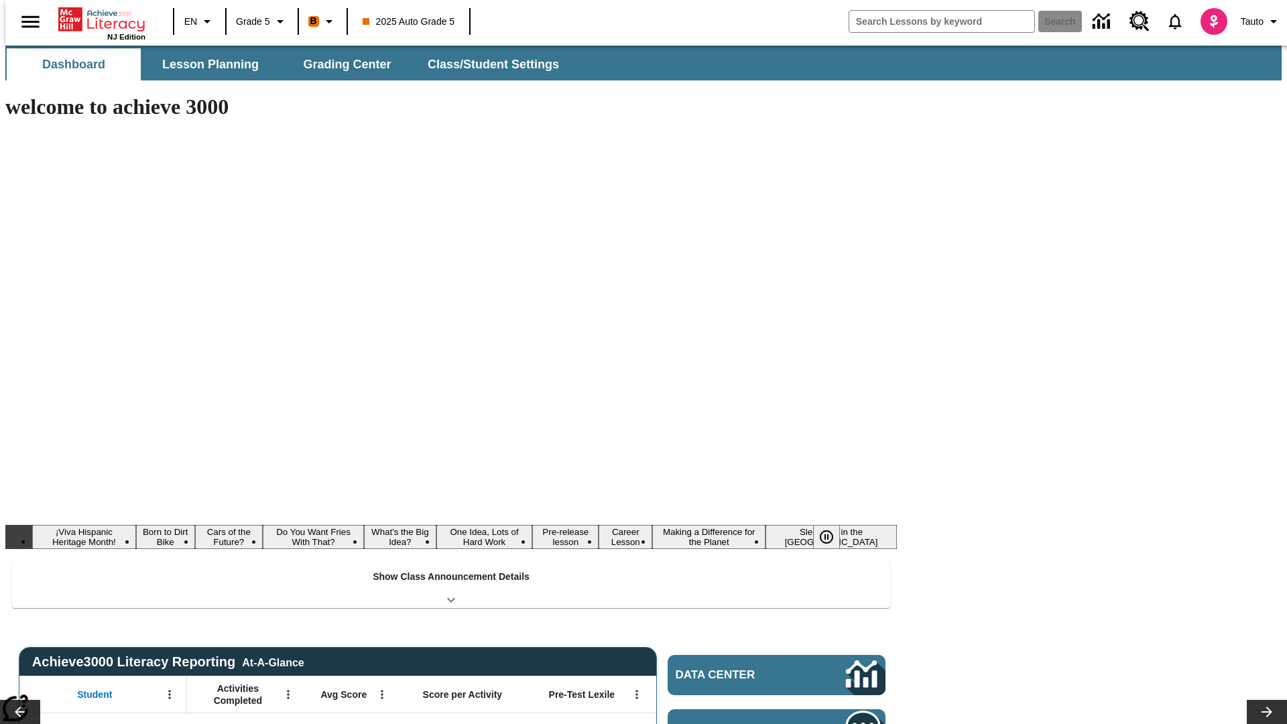 Image resolution: width=1287 pixels, height=724 pixels. What do you see at coordinates (346, 64) in the screenshot?
I see `span: Grading Center` at bounding box center [346, 64].